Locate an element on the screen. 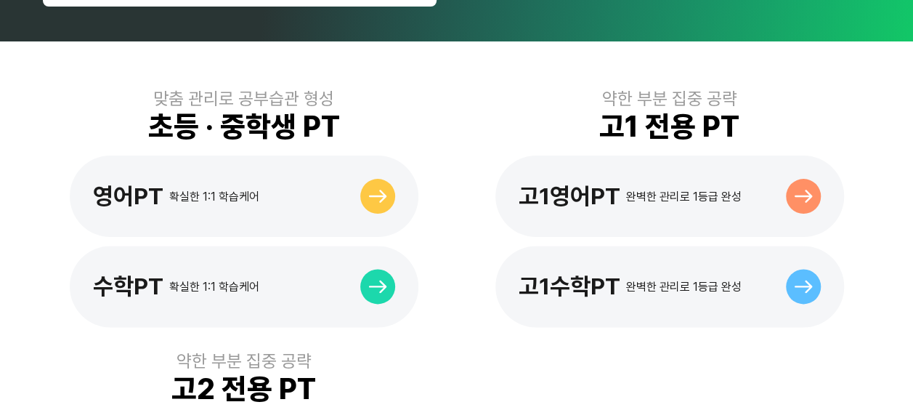 Image resolution: width=913 pixels, height=410 pixels. div: 영어PT is located at coordinates (128, 196).